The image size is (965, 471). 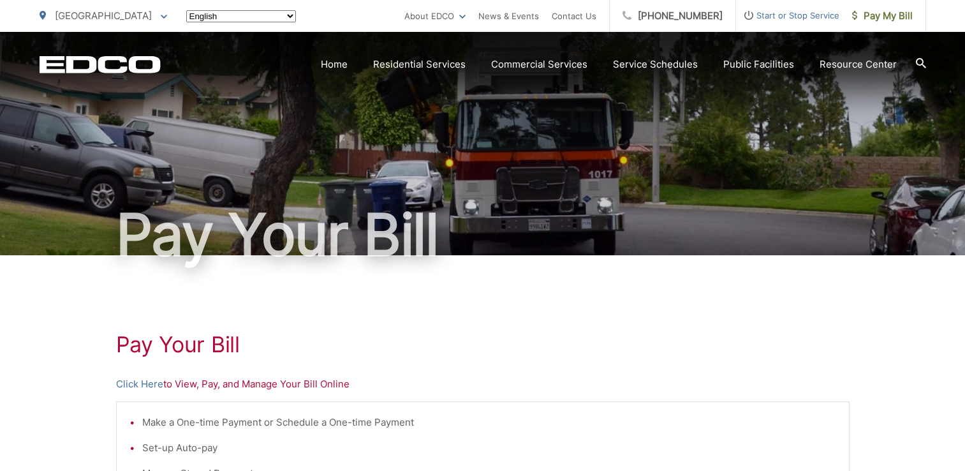 I want to click on a: Resource Center, so click(x=858, y=64).